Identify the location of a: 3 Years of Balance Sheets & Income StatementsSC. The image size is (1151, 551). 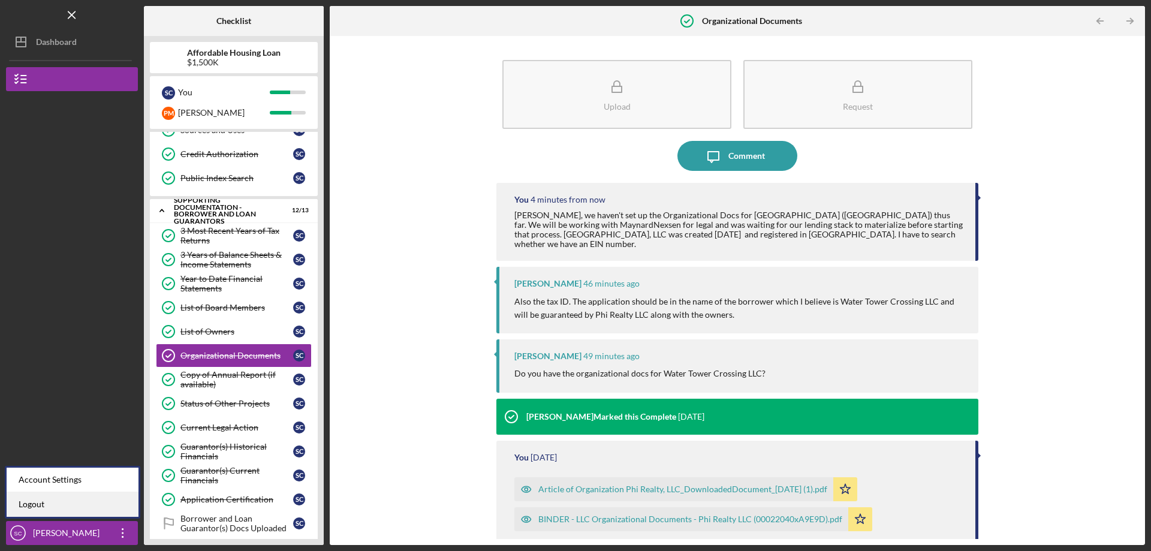
(234, 260).